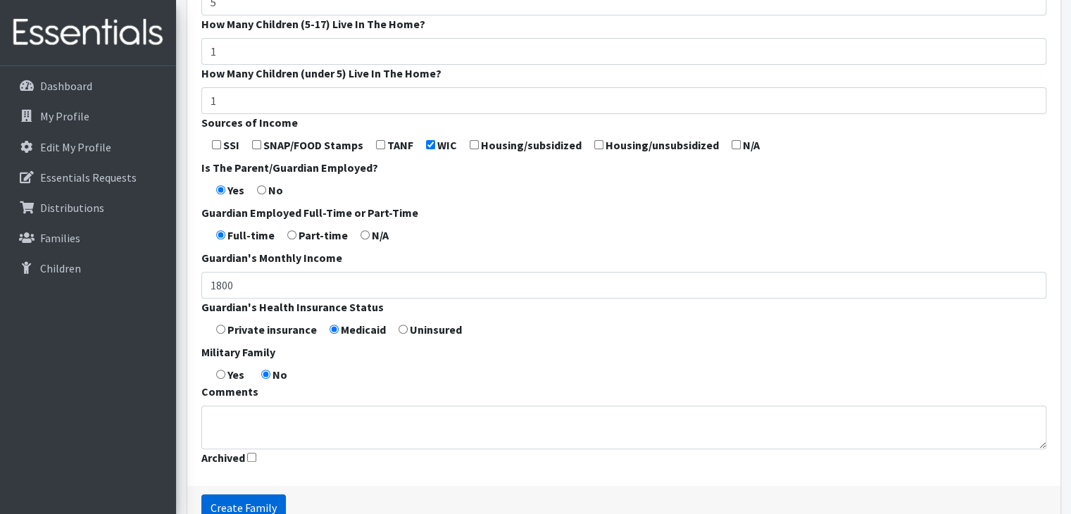 This screenshot has height=514, width=1071. What do you see at coordinates (251, 235) in the screenshot?
I see `label: Full-time` at bounding box center [251, 235].